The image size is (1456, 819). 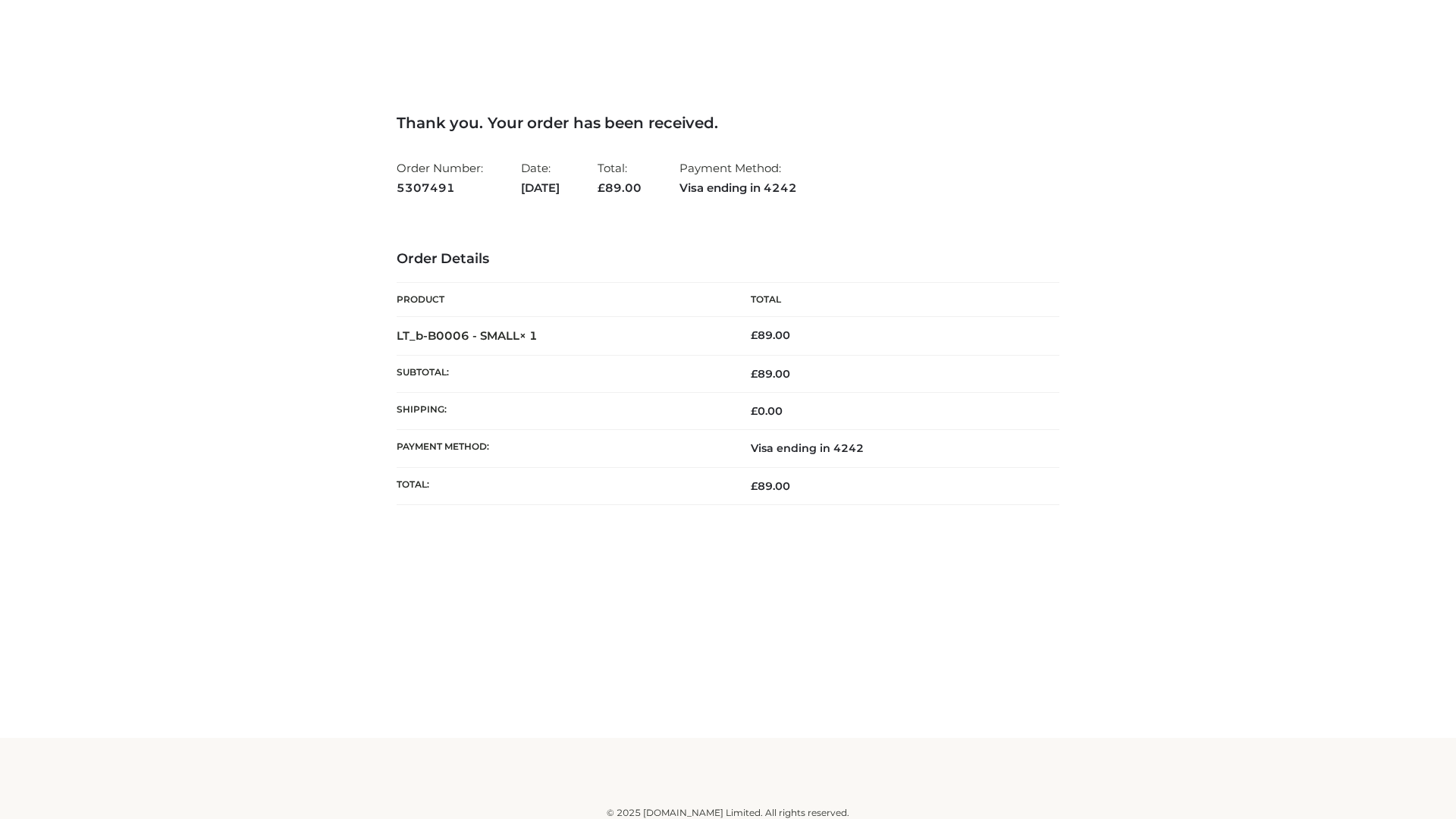 I want to click on th: Shipping:, so click(x=562, y=411).